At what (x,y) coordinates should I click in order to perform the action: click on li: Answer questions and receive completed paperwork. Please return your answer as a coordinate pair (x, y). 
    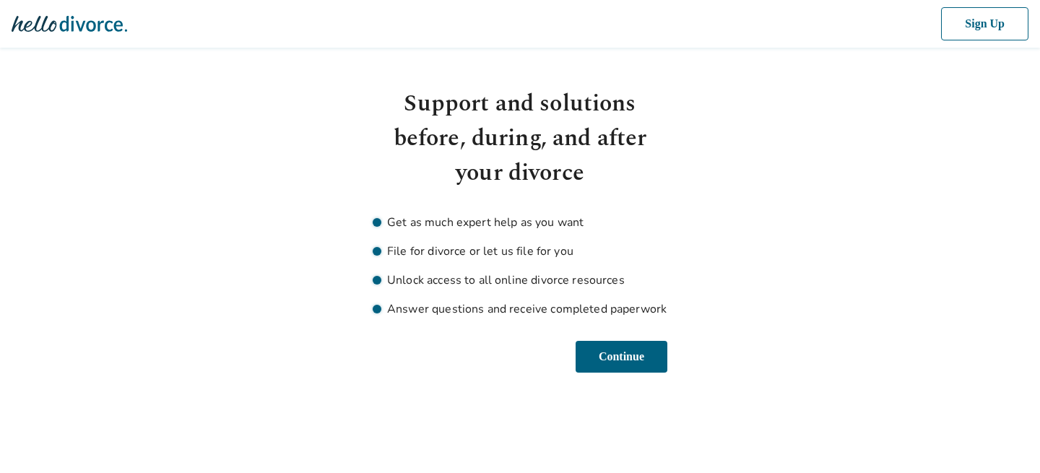
    Looking at the image, I should click on (520, 309).